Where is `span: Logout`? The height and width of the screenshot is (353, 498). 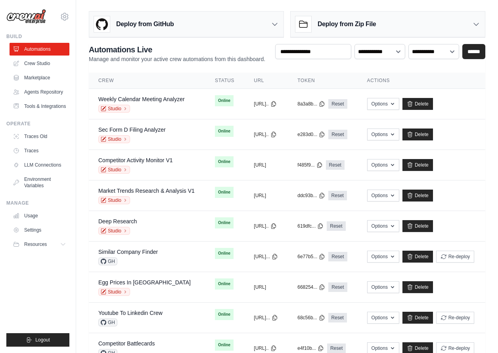
span: Logout is located at coordinates (42, 340).